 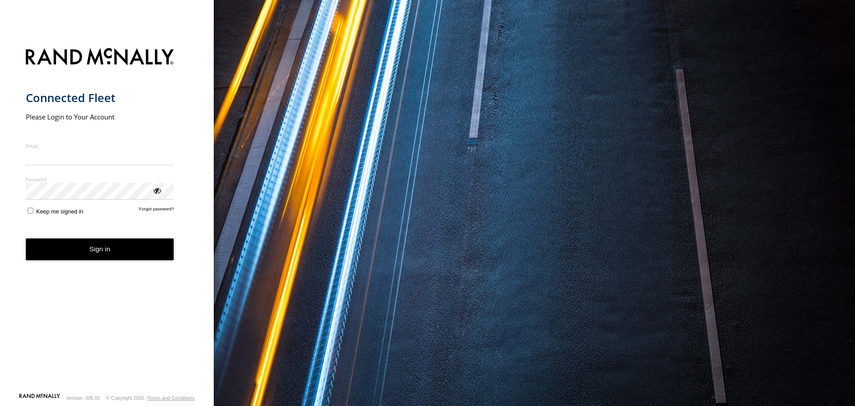 I want to click on a: Forgot password?, so click(x=157, y=210).